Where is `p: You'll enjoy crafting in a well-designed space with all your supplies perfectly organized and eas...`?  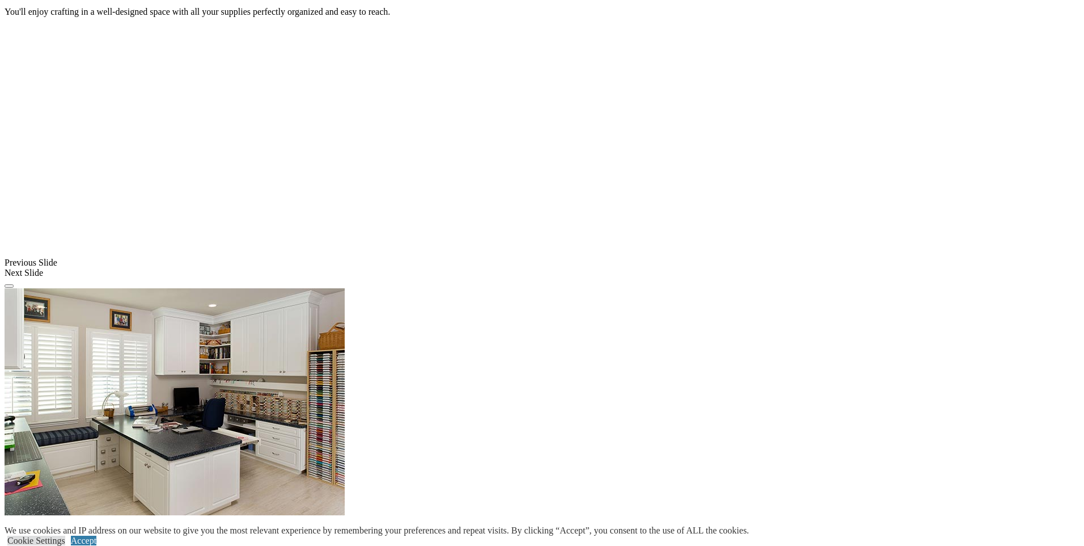
p: You'll enjoy crafting in a well-designed space with all your supplies perfectly organized and eas... is located at coordinates (542, 12).